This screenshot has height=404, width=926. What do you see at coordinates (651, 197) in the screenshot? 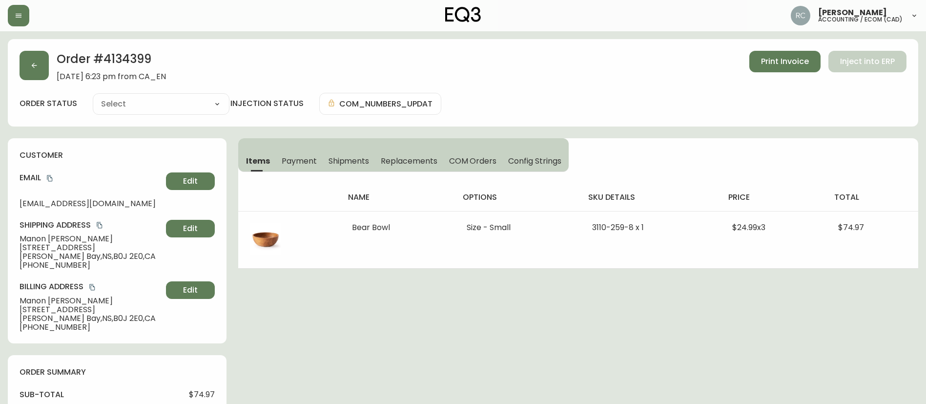
I see `h4: sku details` at bounding box center [651, 197].